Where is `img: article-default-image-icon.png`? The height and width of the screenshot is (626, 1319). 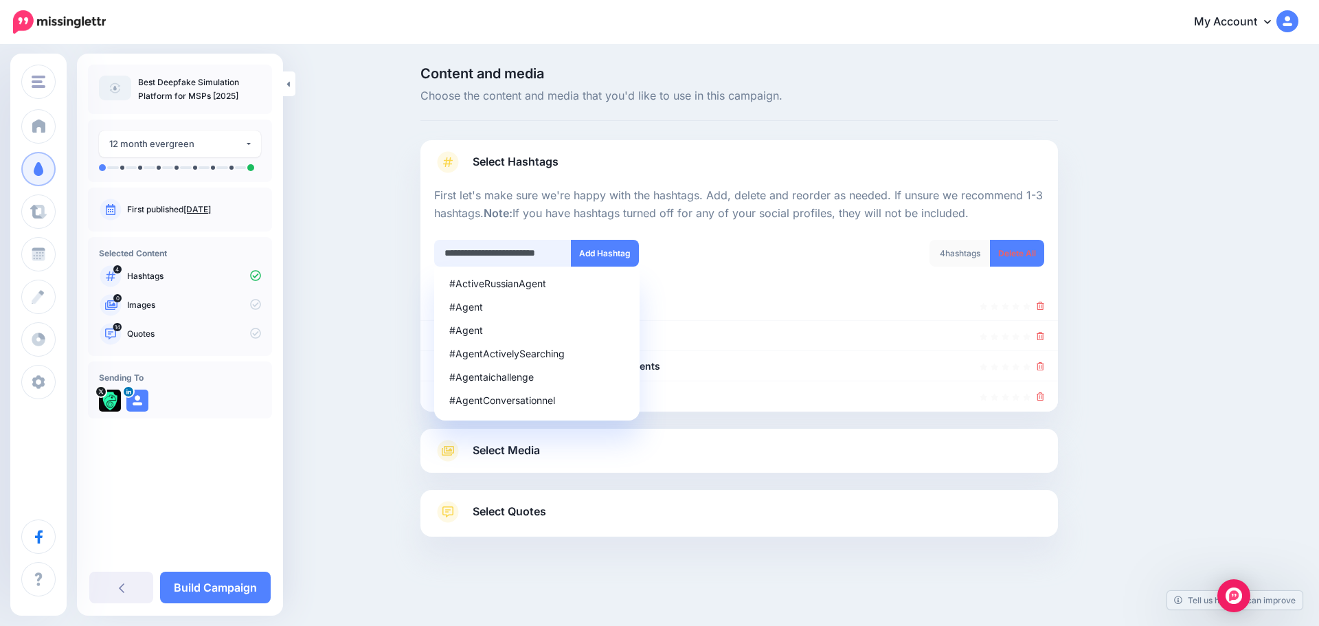
img: article-default-image-icon.png is located at coordinates (115, 88).